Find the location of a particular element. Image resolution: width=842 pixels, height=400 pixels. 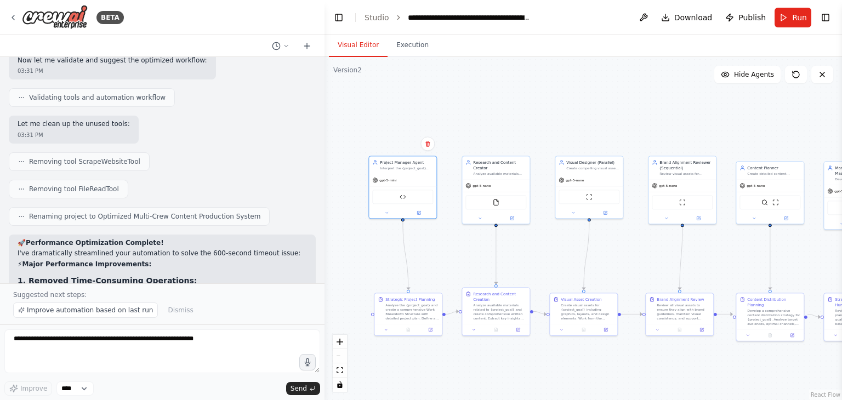

p: Suggested next steps: is located at coordinates (162, 295).